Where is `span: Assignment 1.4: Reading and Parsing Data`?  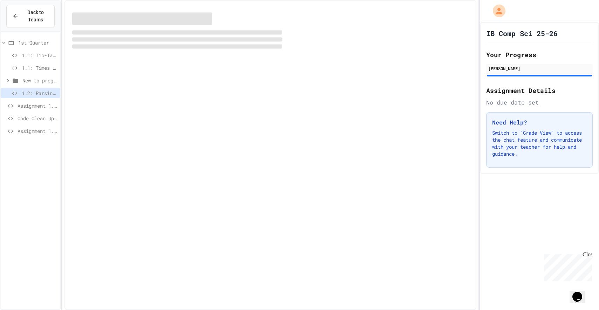
span: Assignment 1.4: Reading and Parsing Data is located at coordinates (38, 131).